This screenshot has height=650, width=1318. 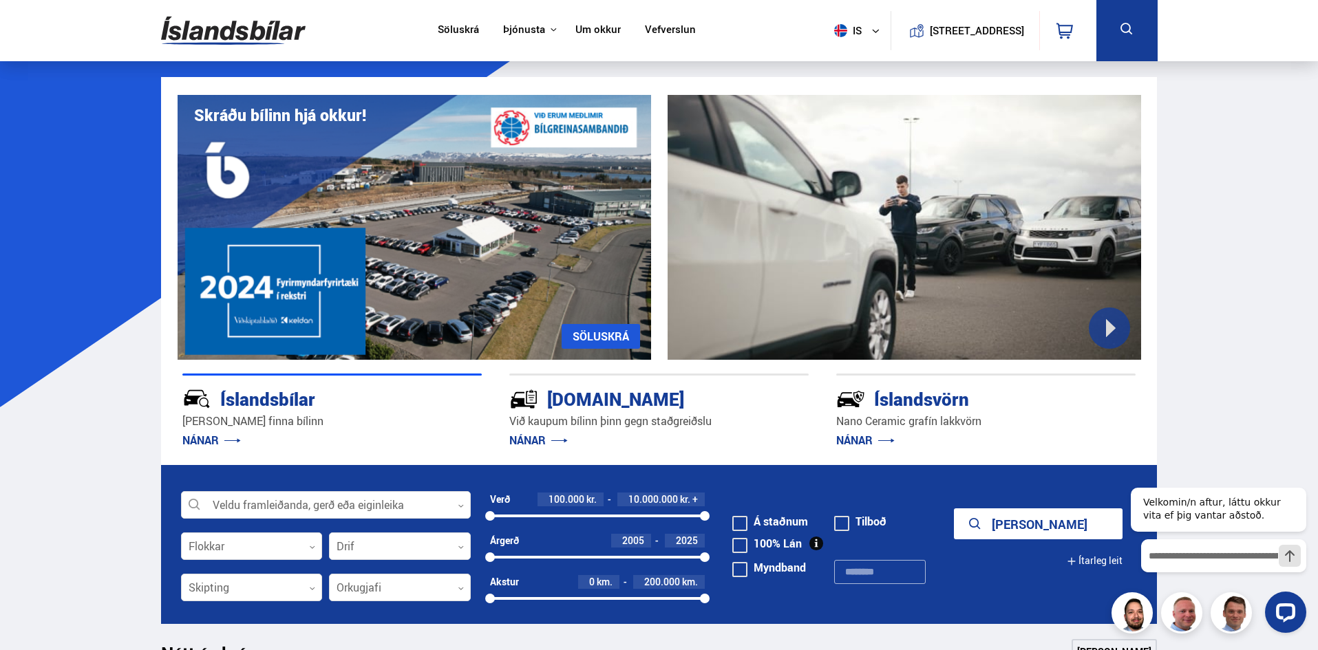 What do you see at coordinates (1134, 615) in the screenshot?
I see `img: nhp88E3Fdnt1Opn2.png` at bounding box center [1134, 615].